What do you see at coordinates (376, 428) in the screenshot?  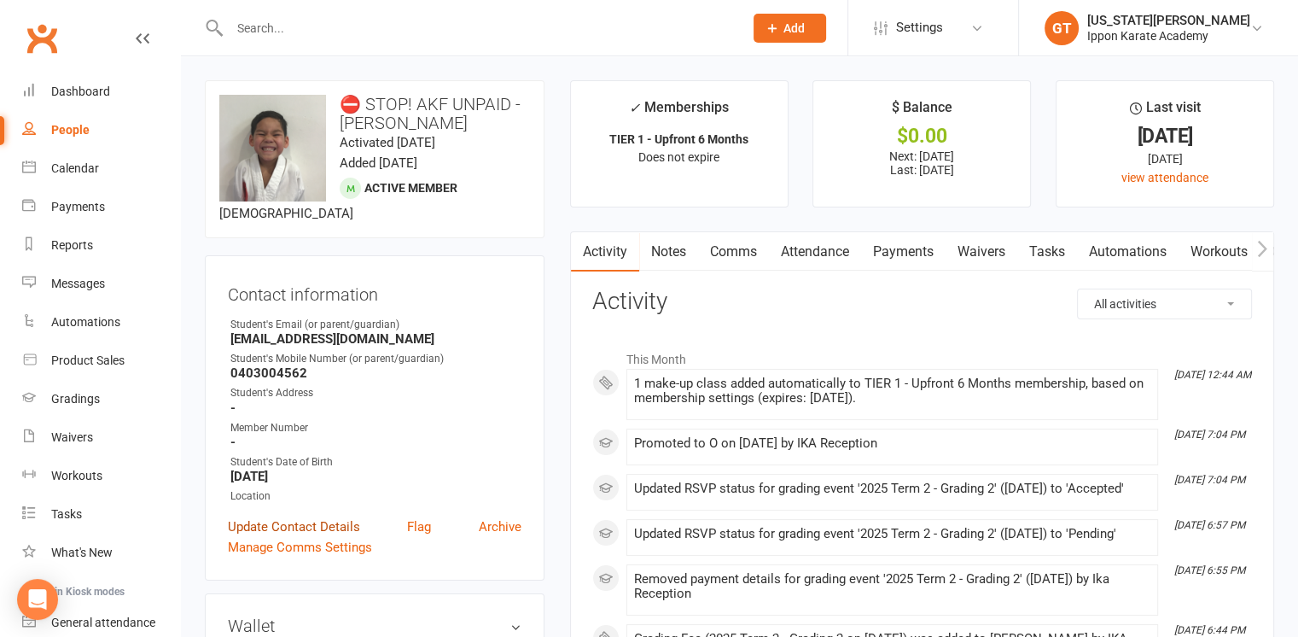 I see `div: Member Number` at bounding box center [376, 428].